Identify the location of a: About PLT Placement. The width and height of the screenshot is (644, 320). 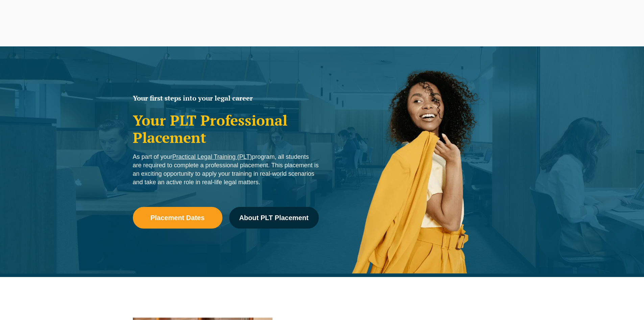
(274, 217).